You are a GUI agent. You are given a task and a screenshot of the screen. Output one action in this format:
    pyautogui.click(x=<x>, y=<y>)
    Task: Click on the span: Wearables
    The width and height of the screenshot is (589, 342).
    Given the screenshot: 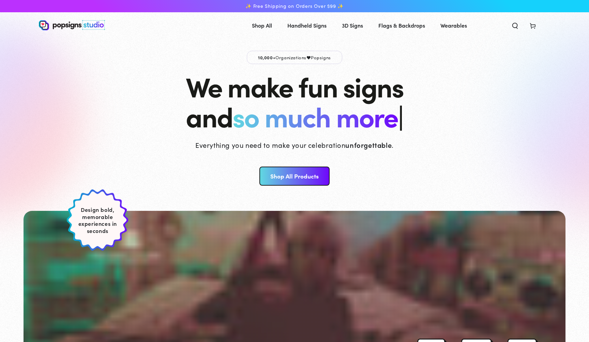 What is the action you would take?
    pyautogui.click(x=454, y=25)
    